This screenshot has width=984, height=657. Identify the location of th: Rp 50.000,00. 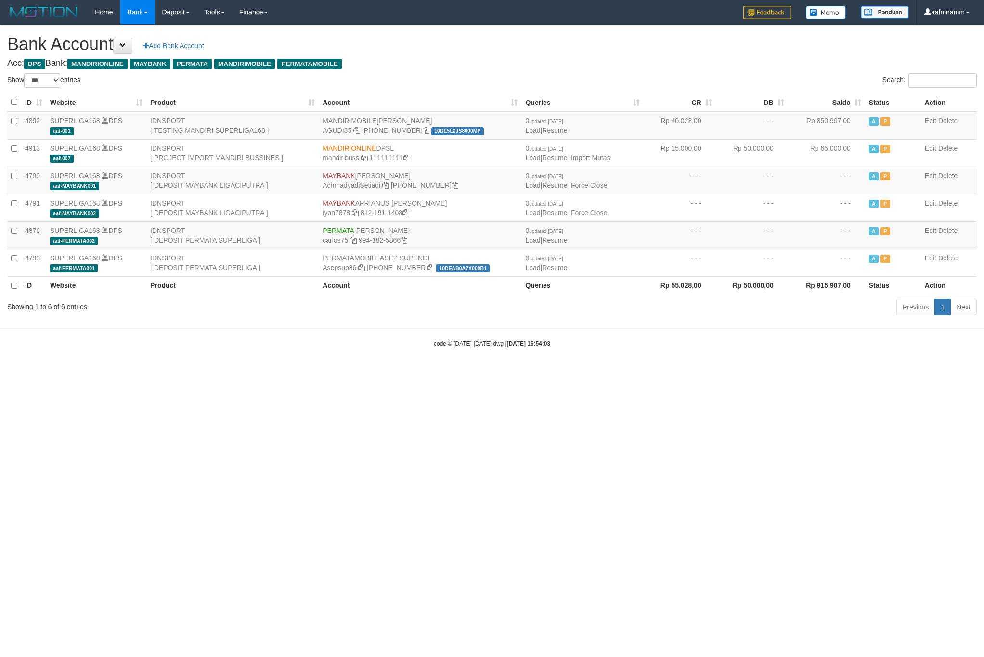
(752, 285).